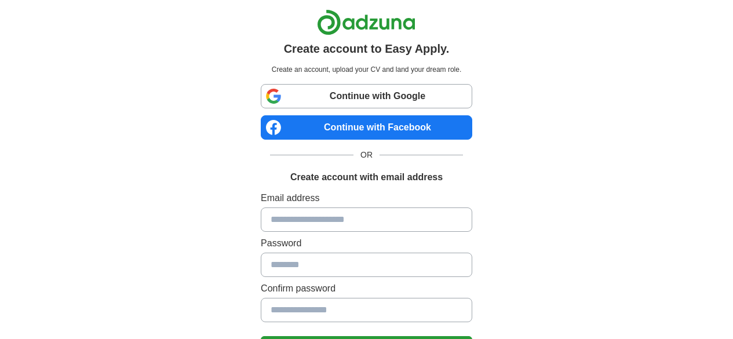 This screenshot has width=733, height=339. I want to click on p: Create an account, upload your CV and land your dream role., so click(366, 70).